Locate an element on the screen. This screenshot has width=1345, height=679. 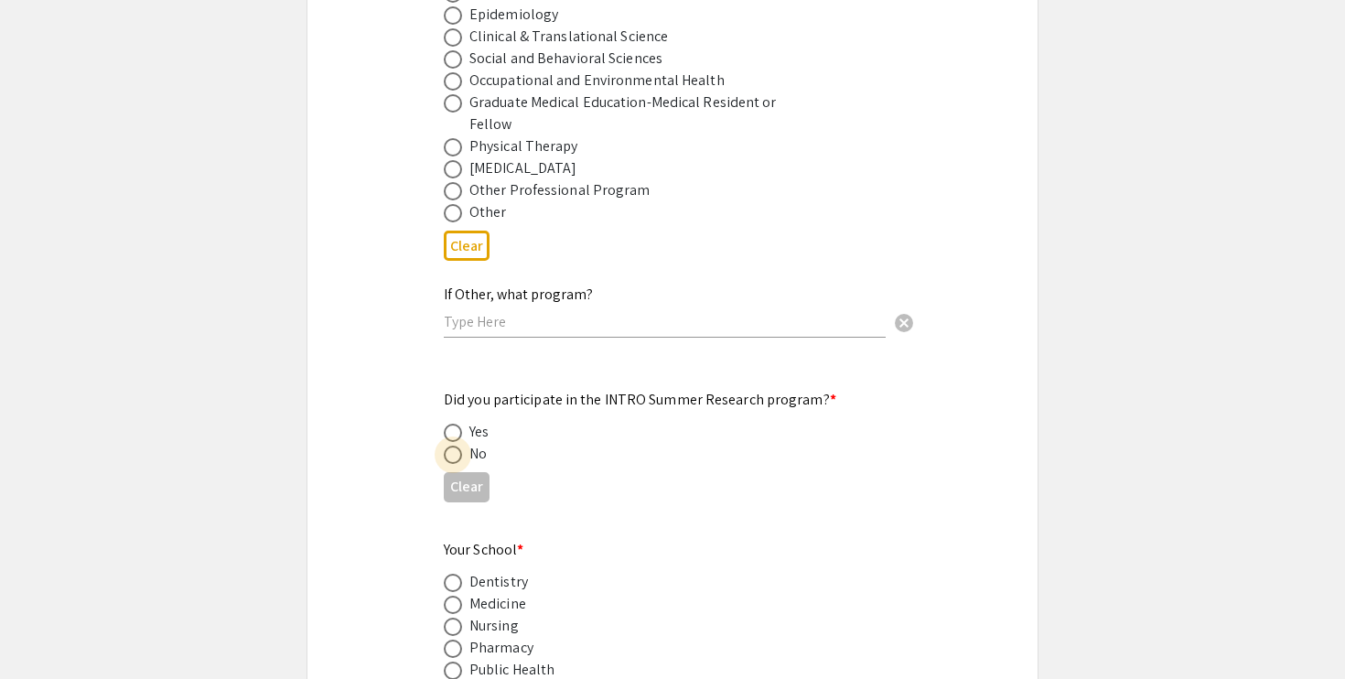
mat-label: If Other, what program? is located at coordinates (518, 294).